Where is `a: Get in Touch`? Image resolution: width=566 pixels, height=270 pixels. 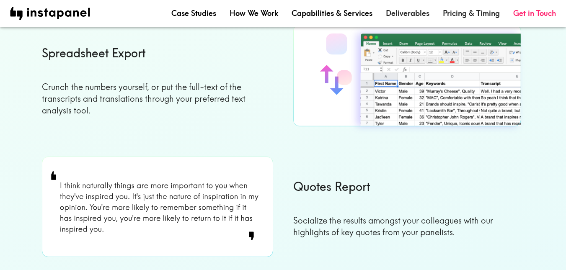
a: Get in Touch is located at coordinates (535, 13).